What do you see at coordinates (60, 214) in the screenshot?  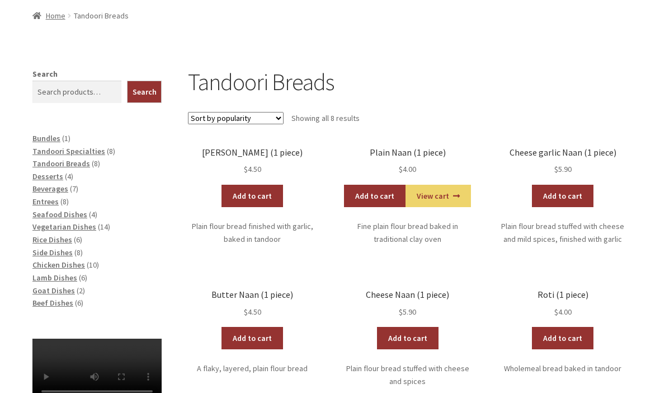 I see `a: Seafood Dishes` at bounding box center [60, 214].